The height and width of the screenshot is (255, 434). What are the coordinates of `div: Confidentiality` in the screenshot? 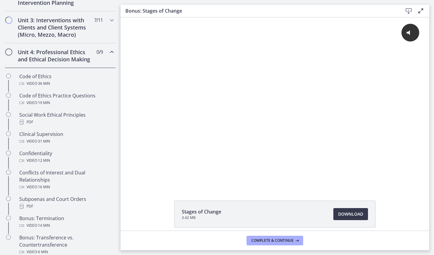 It's located at (66, 157).